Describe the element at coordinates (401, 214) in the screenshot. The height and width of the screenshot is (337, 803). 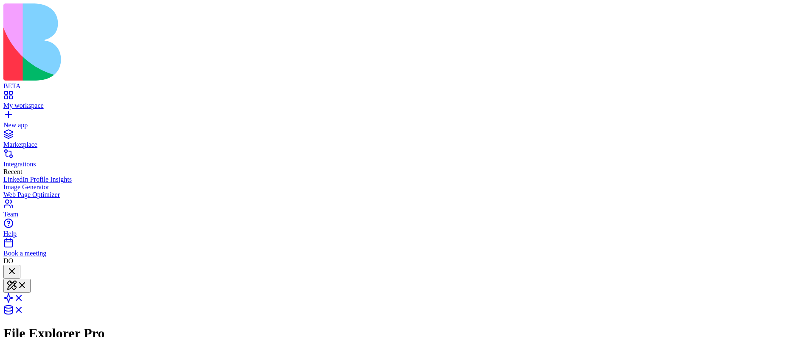
I see `div: Team` at that location.